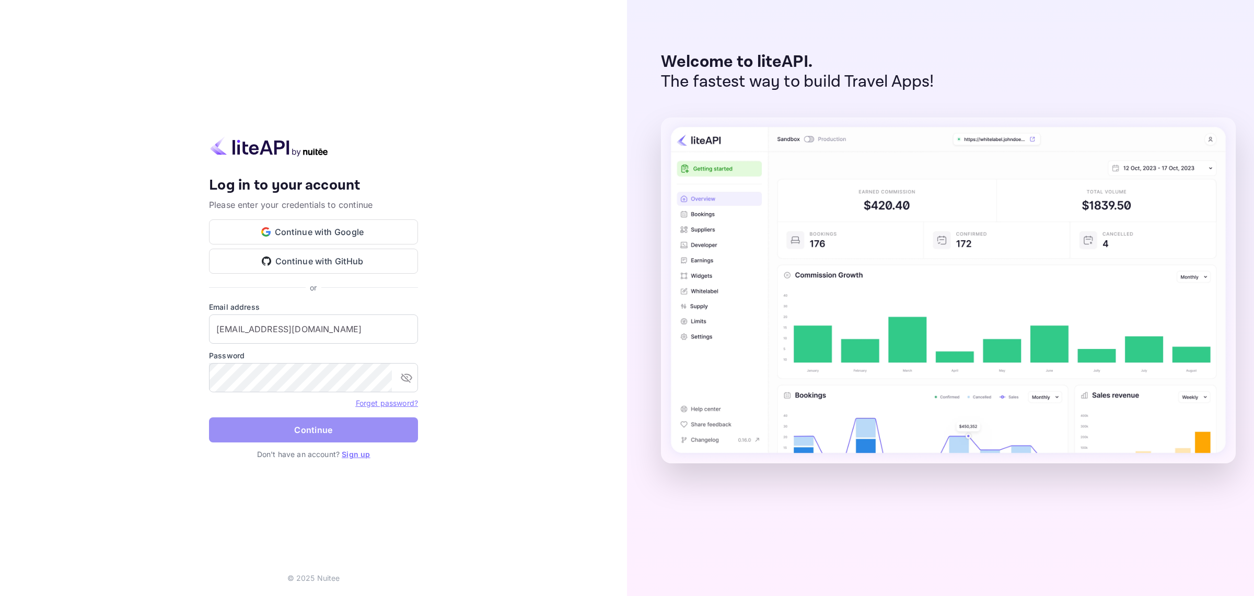  Describe the element at coordinates (313, 454) in the screenshot. I see `p: Don't have an account?` at that location.